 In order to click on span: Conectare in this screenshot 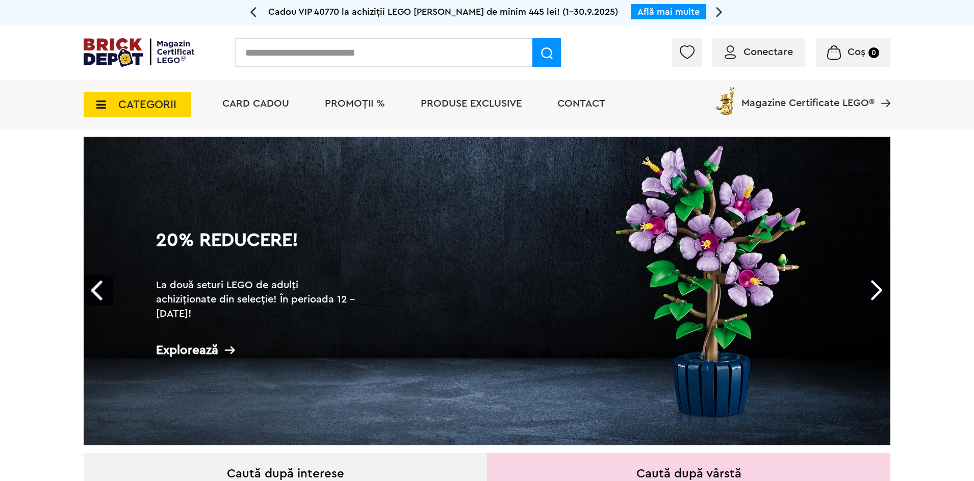, I will do `click(768, 52)`.